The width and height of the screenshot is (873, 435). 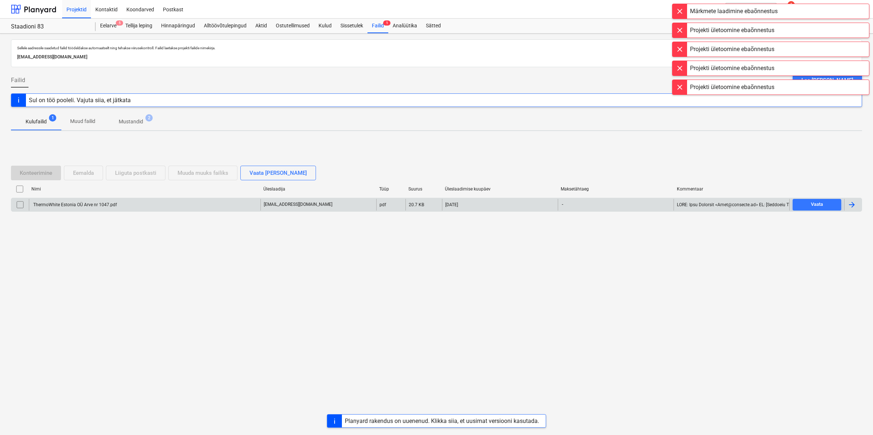 I want to click on div: Analüütika, so click(x=405, y=26).